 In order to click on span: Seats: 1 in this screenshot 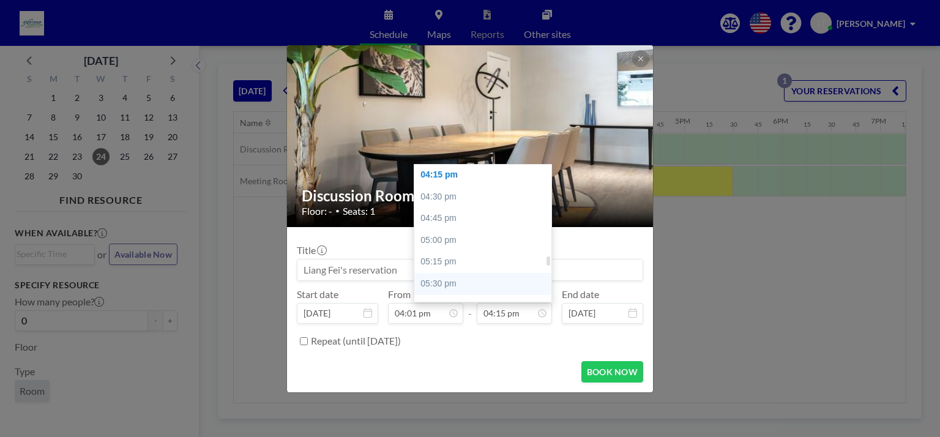, I will do `click(359, 211)`.